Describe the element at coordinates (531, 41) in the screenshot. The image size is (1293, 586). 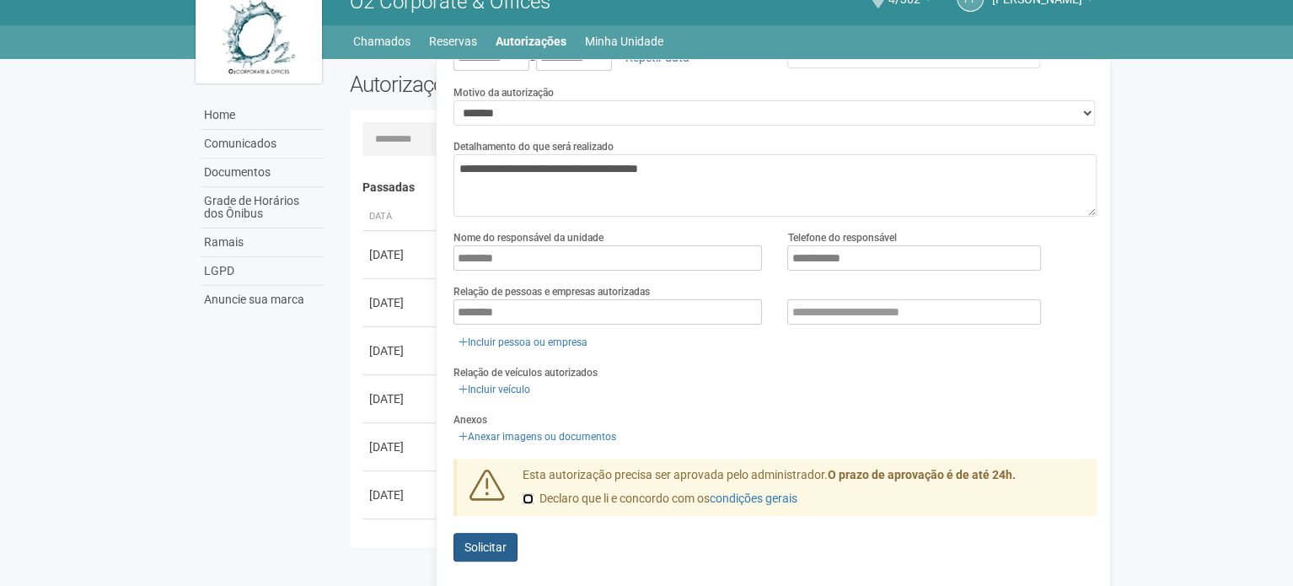
I see `a: Autorizações` at that location.